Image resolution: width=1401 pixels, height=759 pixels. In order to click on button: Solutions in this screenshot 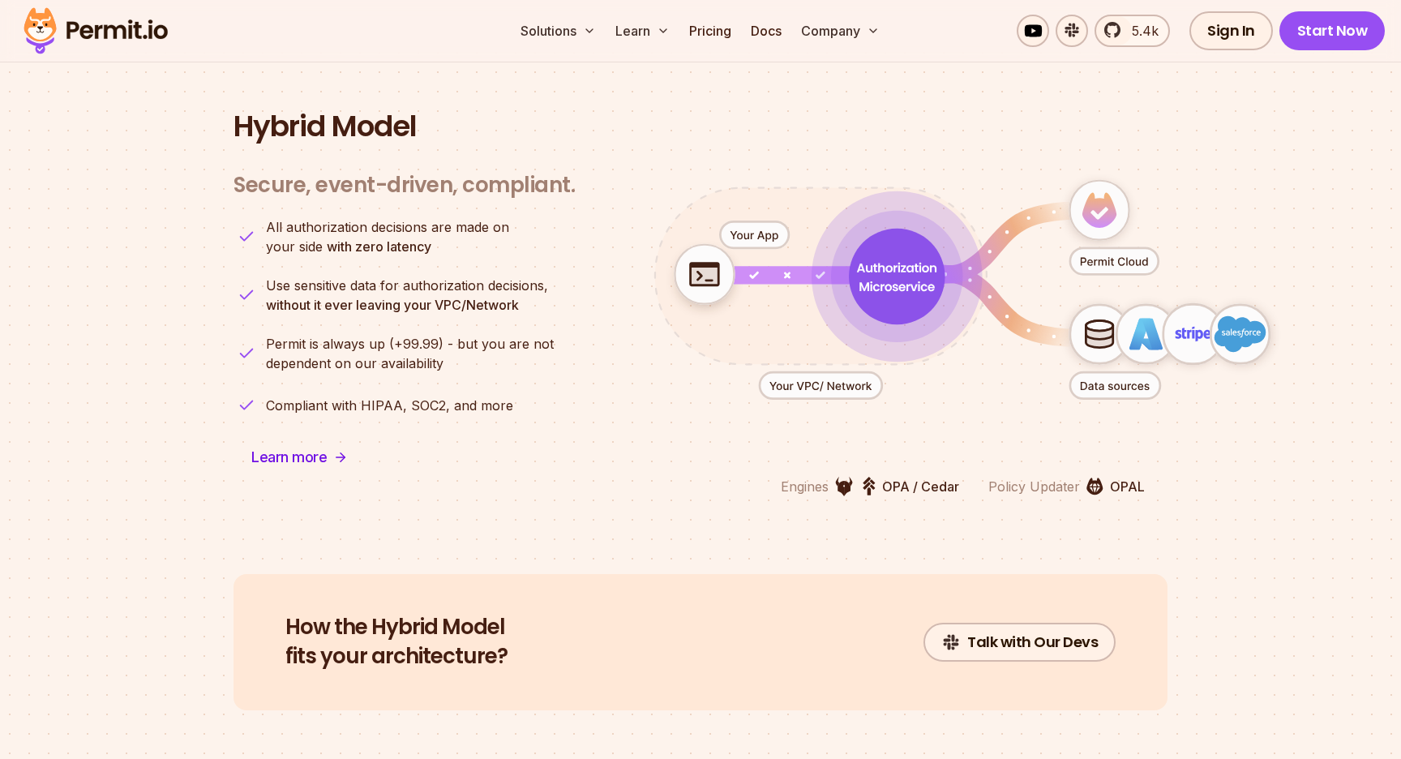, I will do `click(558, 31)`.